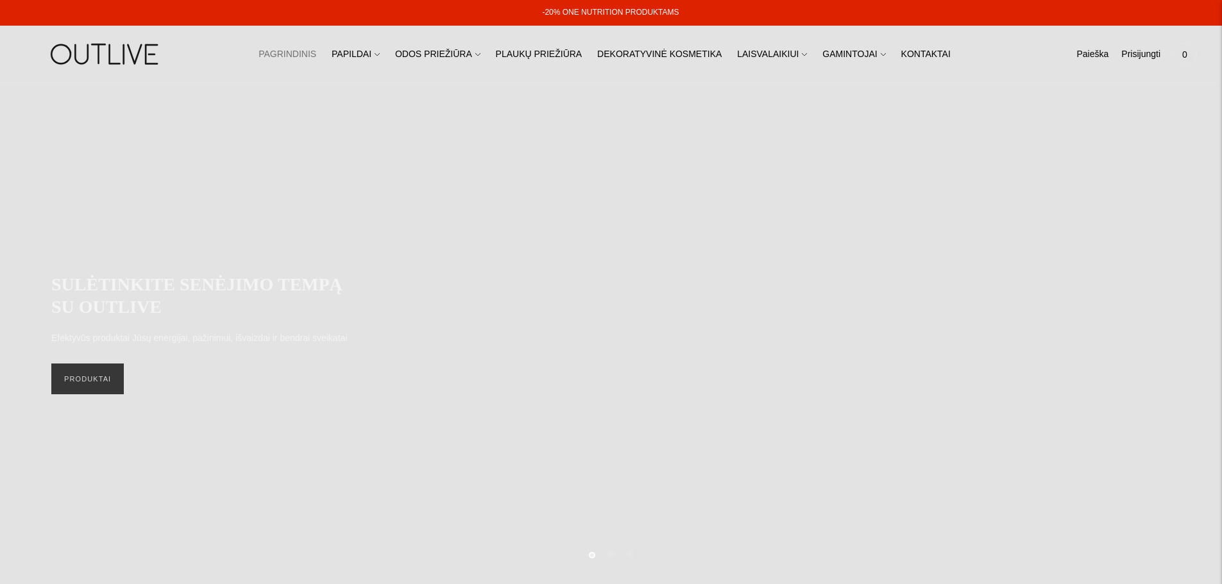 The height and width of the screenshot is (584, 1222). Describe the element at coordinates (199, 339) in the screenshot. I see `p: Efektyvūs produktai Jūsų energijai, pažinimui, išvaizdai ir bendrai sveikatai` at that location.